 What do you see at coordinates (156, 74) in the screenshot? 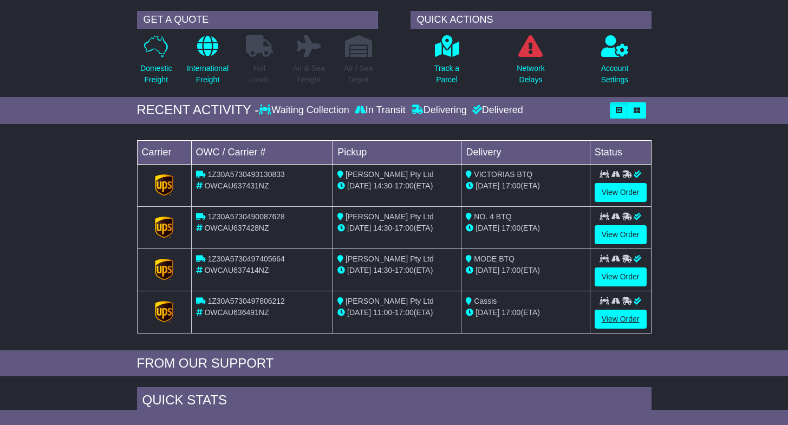
I see `p: Domestic Freight` at bounding box center [156, 74].